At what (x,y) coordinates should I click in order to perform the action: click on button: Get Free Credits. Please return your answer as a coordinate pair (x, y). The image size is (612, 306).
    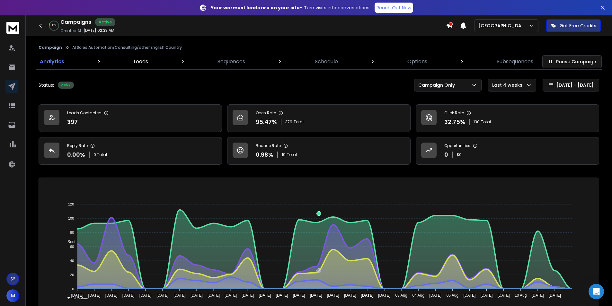
    Looking at the image, I should click on (573, 26).